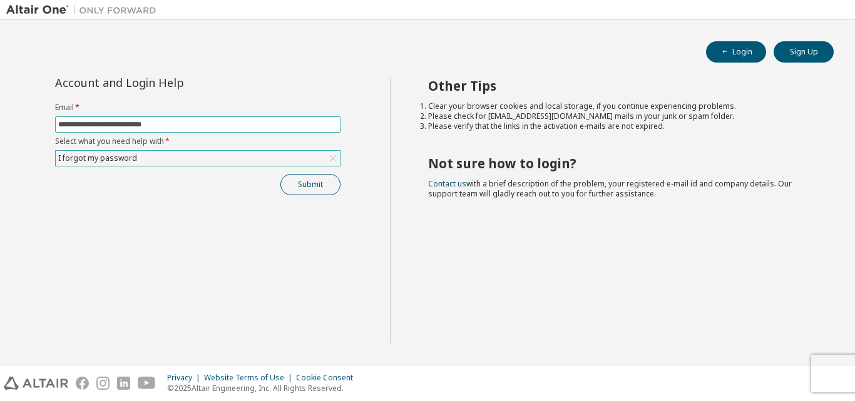  Describe the element at coordinates (147, 383) in the screenshot. I see `img: youtube.svg` at that location.